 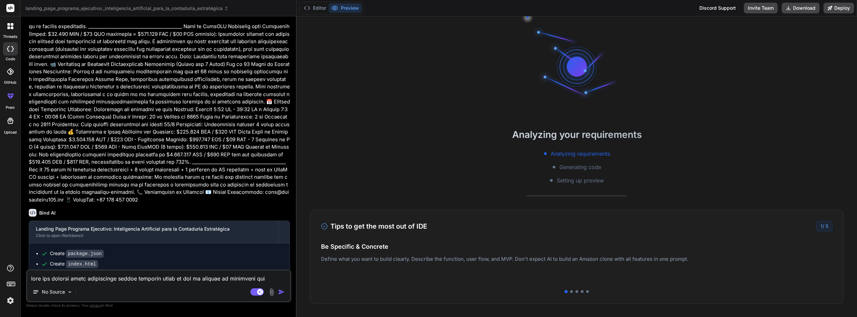 What do you see at coordinates (10, 36) in the screenshot?
I see `label: threads` at bounding box center [10, 36].